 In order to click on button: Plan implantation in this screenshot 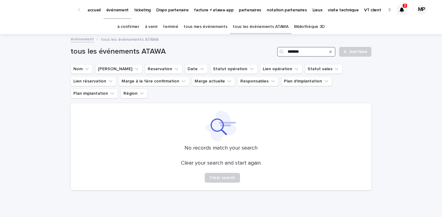, I will do `click(94, 94)`.